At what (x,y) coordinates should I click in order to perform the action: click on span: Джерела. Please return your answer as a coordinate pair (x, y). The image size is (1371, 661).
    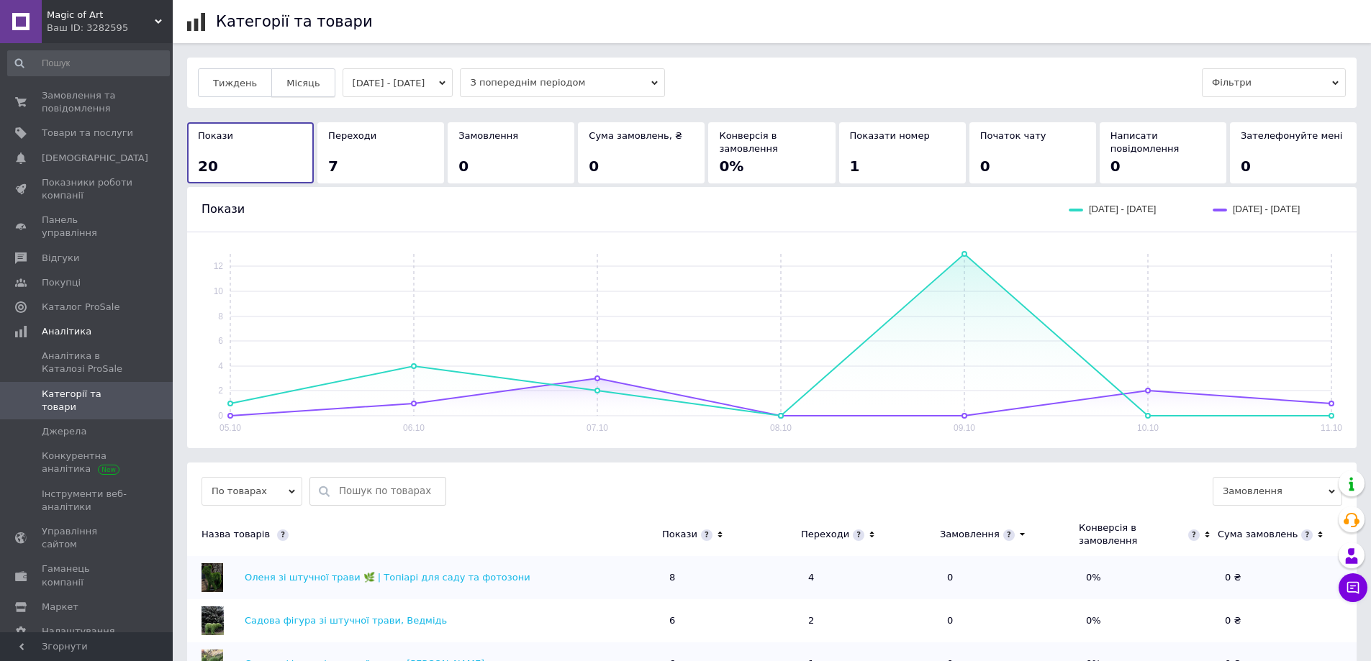
    Looking at the image, I should click on (64, 432).